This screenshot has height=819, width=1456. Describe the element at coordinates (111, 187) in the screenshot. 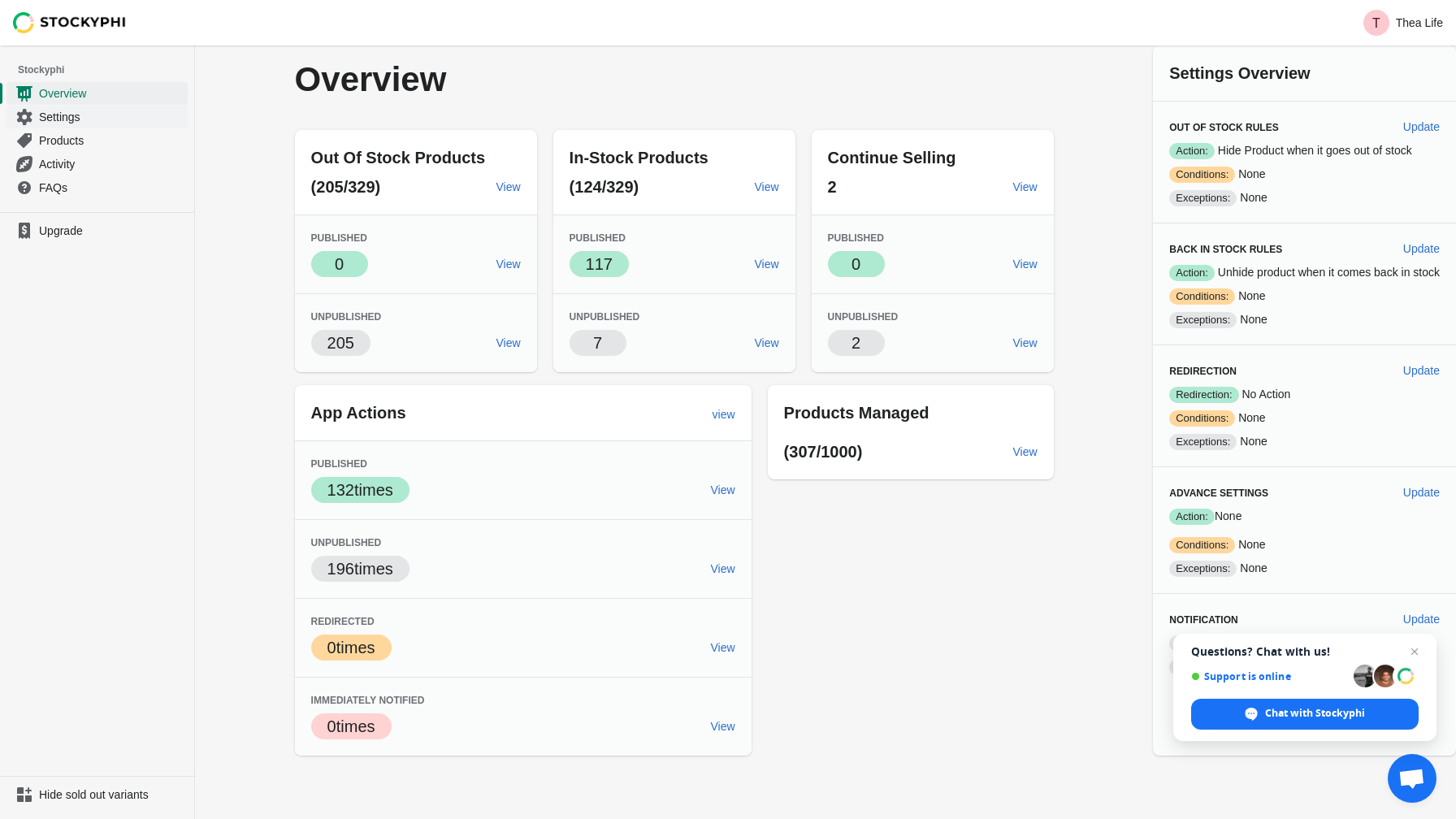

I see `span: FAQs` at that location.